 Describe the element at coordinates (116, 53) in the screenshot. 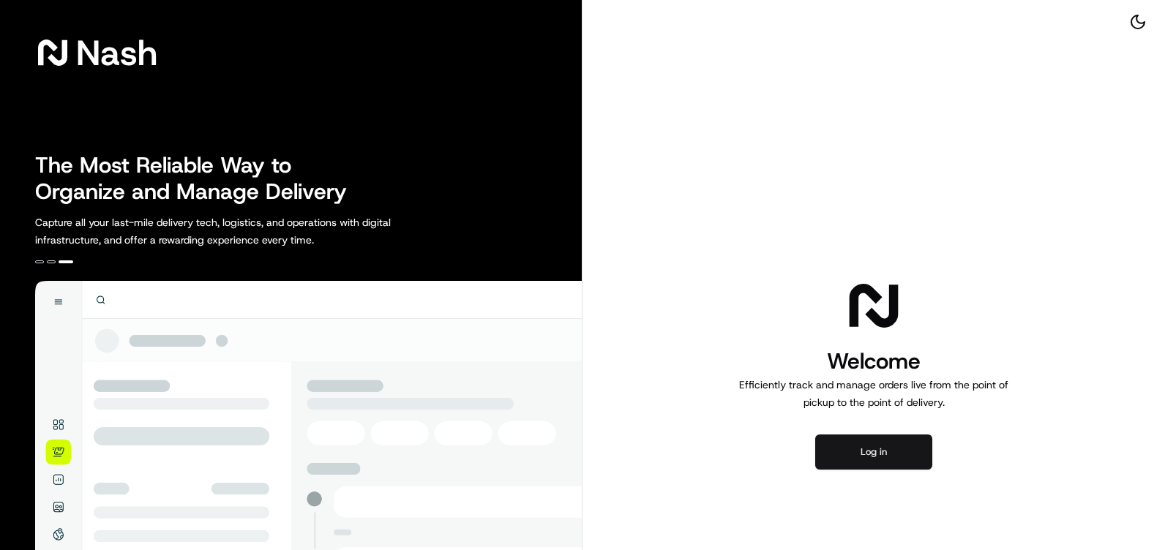

I see `span: Nash` at that location.